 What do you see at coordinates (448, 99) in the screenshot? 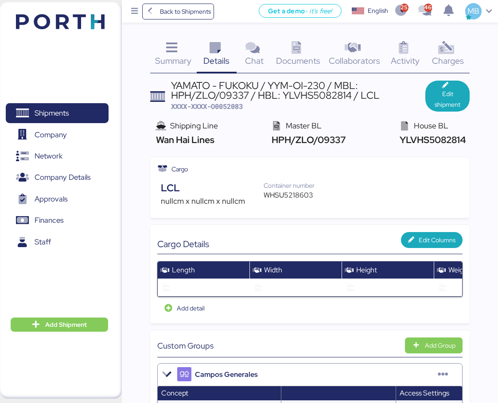
I see `span: Edit shipment` at bounding box center [448, 99].